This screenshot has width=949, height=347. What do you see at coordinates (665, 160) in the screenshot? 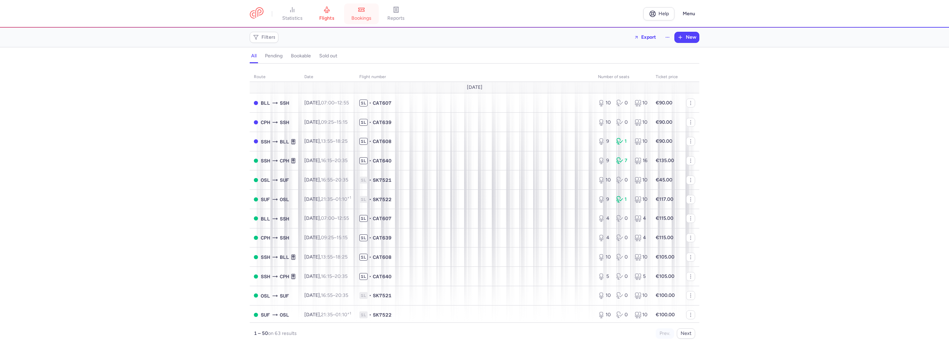
I see `strong: €135.00` at bounding box center [665, 160].